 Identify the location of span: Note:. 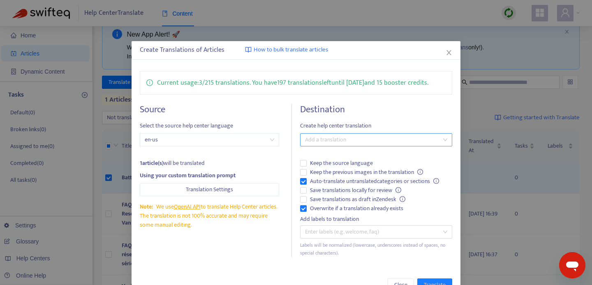
(146, 206).